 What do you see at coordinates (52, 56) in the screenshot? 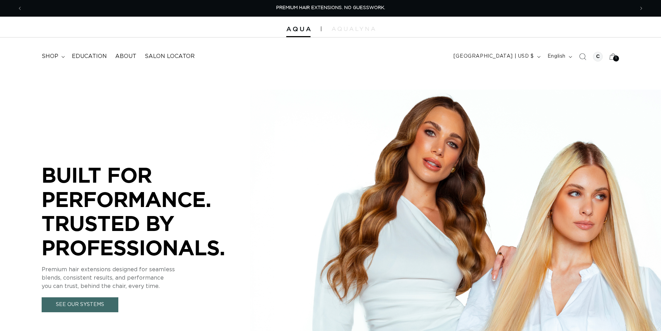
I see `summary: shop` at bounding box center [52, 56].